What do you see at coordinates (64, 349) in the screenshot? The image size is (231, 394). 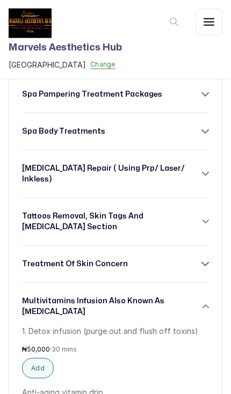 I see `span: 30 mins` at bounding box center [64, 349].